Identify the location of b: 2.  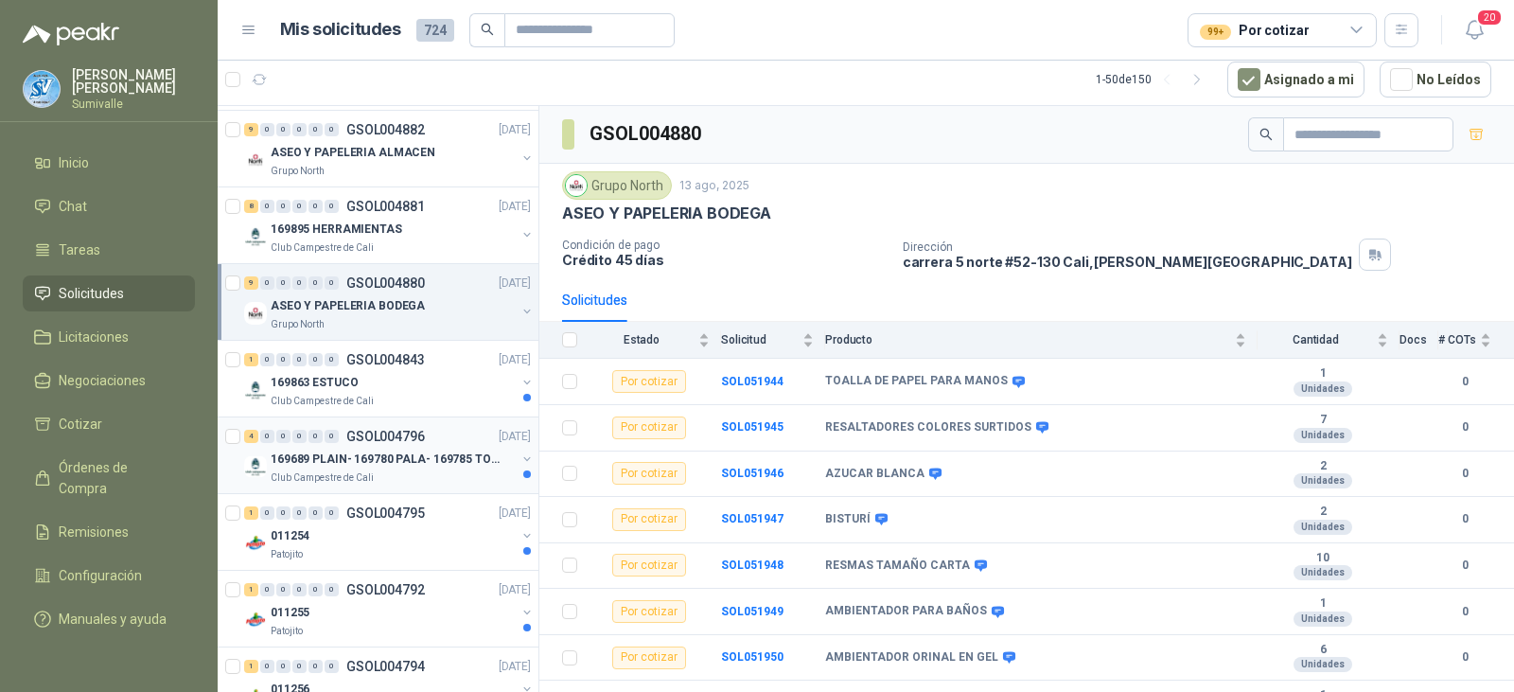
(1323, 512).